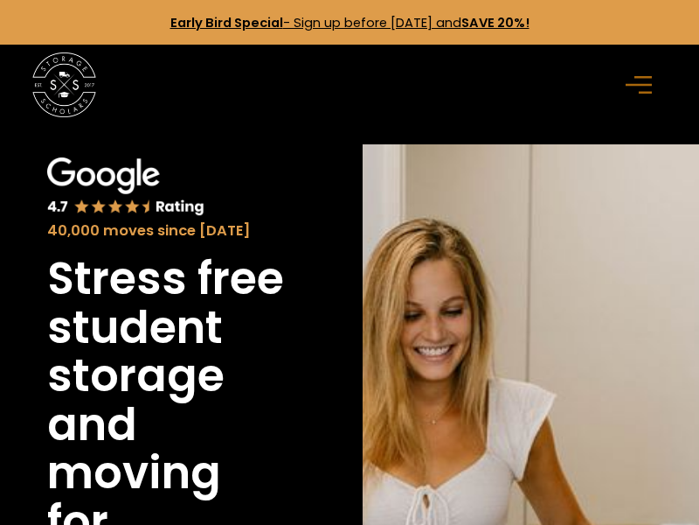 The height and width of the screenshot is (525, 699). I want to click on img: Google 4.7 star rating, so click(126, 187).